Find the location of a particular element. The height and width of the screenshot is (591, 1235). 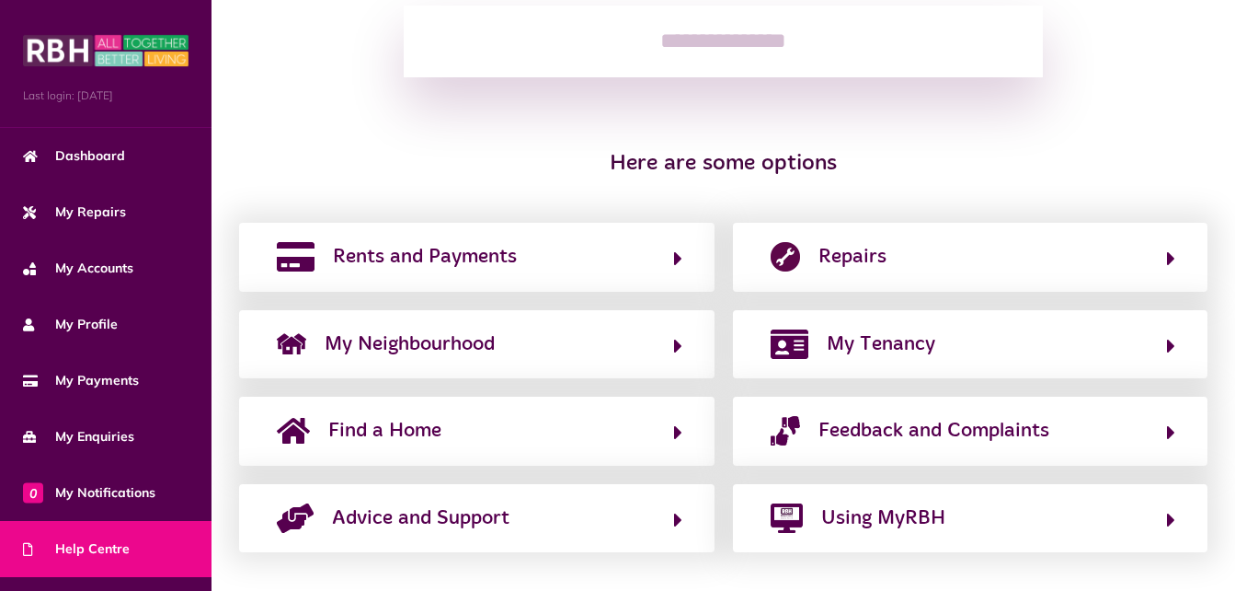

button: Rents and Payments is located at coordinates (477, 257).